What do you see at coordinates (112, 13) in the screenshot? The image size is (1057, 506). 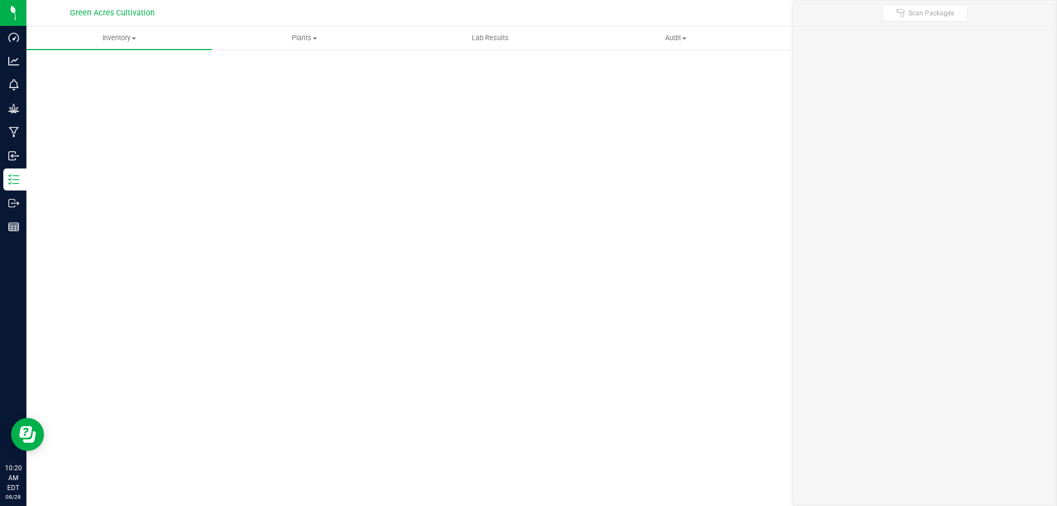 I see `span: Green Acres Cultivation` at bounding box center [112, 13].